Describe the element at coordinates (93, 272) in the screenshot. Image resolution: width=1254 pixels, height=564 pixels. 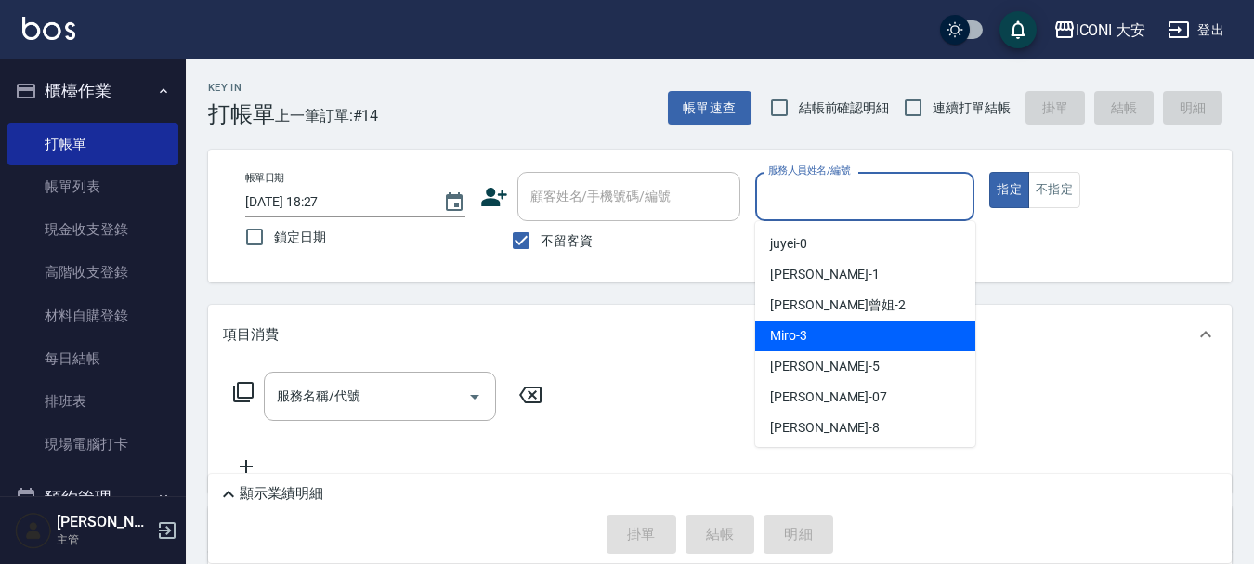
I see `a: 高階收支登錄` at that location.